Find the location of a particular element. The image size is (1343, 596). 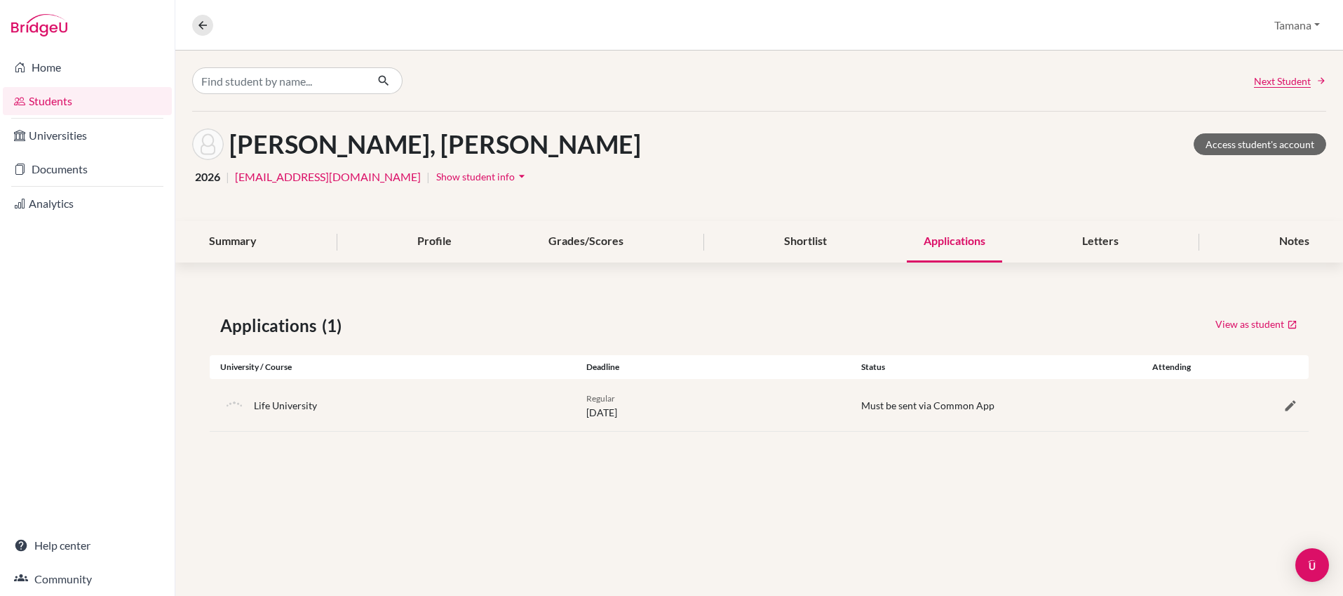

a: Analytics is located at coordinates (87, 203).